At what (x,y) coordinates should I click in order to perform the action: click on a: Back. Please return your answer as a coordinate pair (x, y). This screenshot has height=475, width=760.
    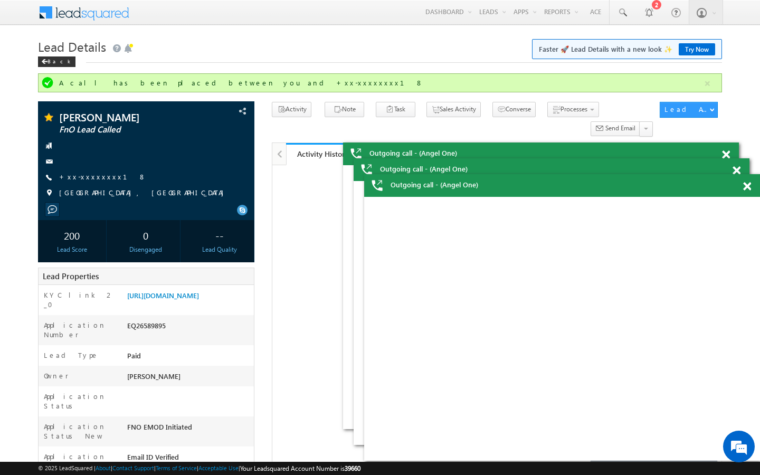
    Looking at the image, I should click on (59, 60).